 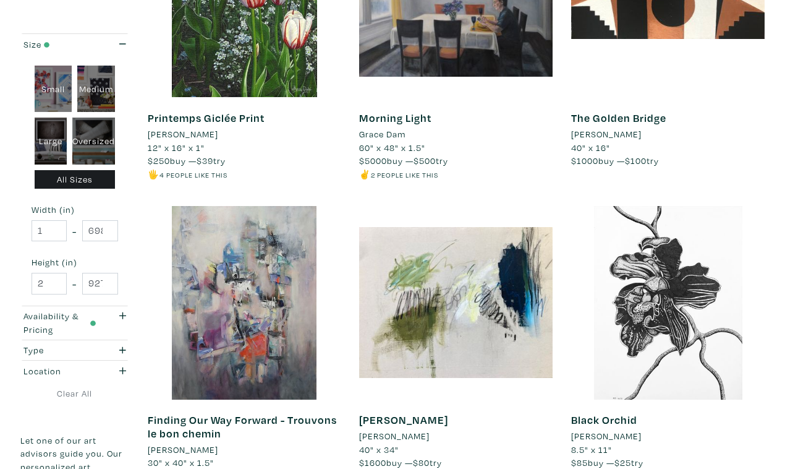 I want to click on small: Height (in), so click(x=75, y=262).